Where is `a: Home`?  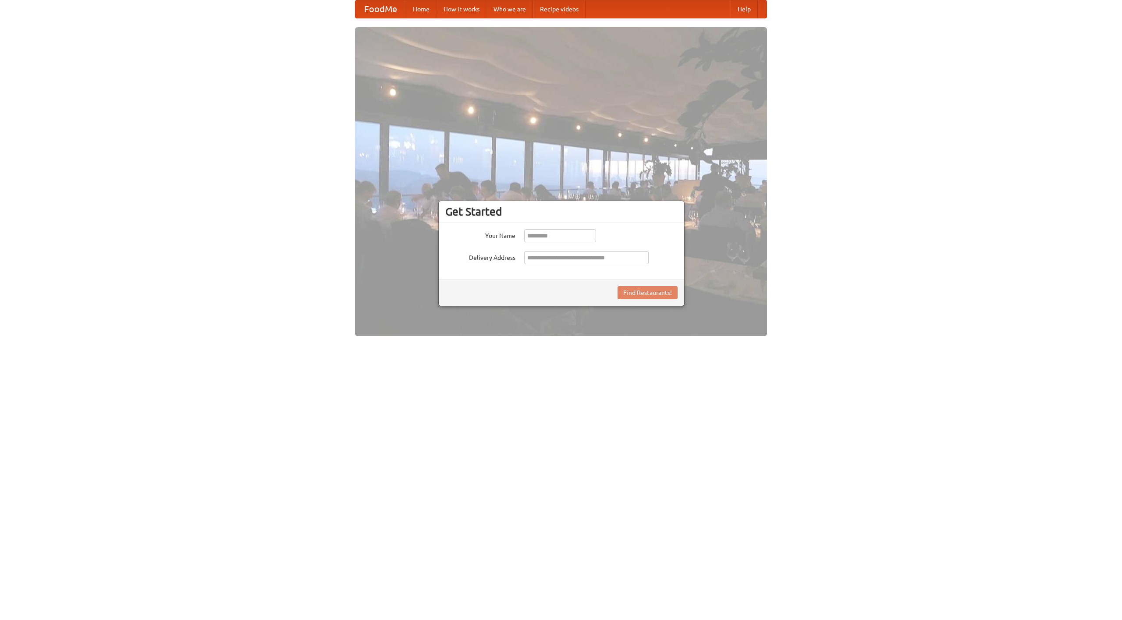
a: Home is located at coordinates (421, 9).